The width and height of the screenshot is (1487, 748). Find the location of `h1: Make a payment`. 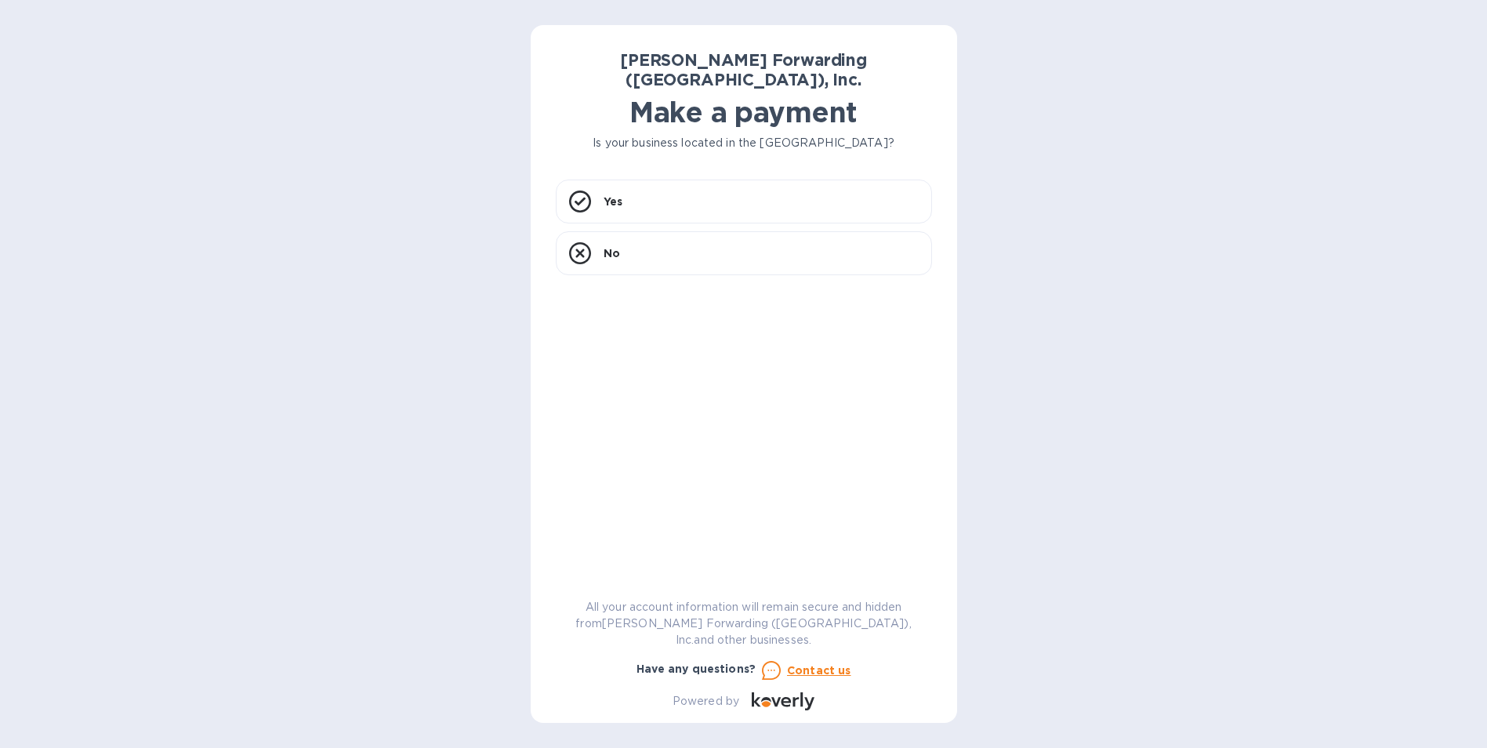

h1: Make a payment is located at coordinates (744, 112).